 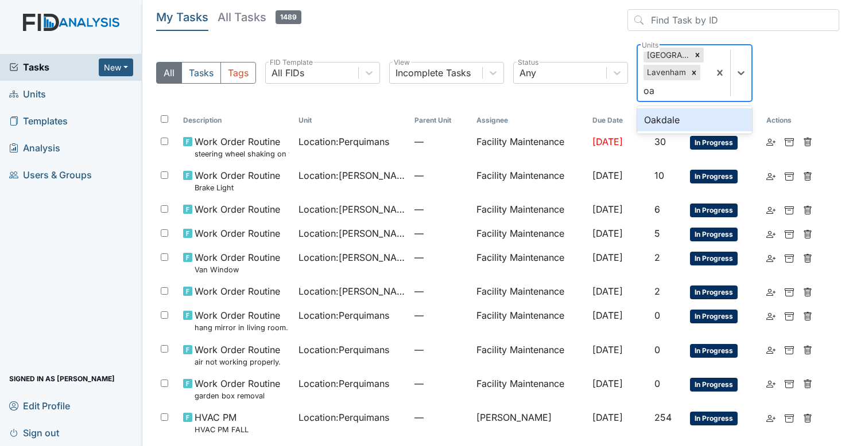 What do you see at coordinates (657, 209) in the screenshot?
I see `span: 6` at bounding box center [657, 209].